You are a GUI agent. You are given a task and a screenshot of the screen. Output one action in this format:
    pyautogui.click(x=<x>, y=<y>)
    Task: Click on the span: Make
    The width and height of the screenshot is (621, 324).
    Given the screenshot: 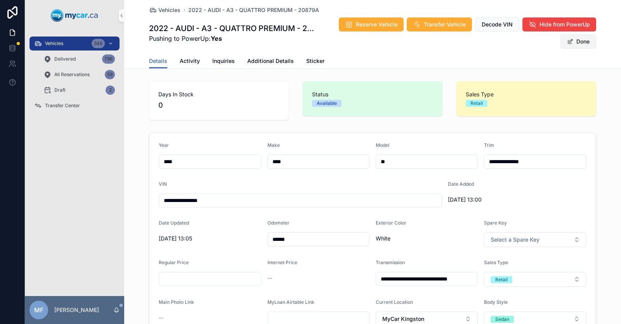 What is the action you would take?
    pyautogui.click(x=274, y=145)
    